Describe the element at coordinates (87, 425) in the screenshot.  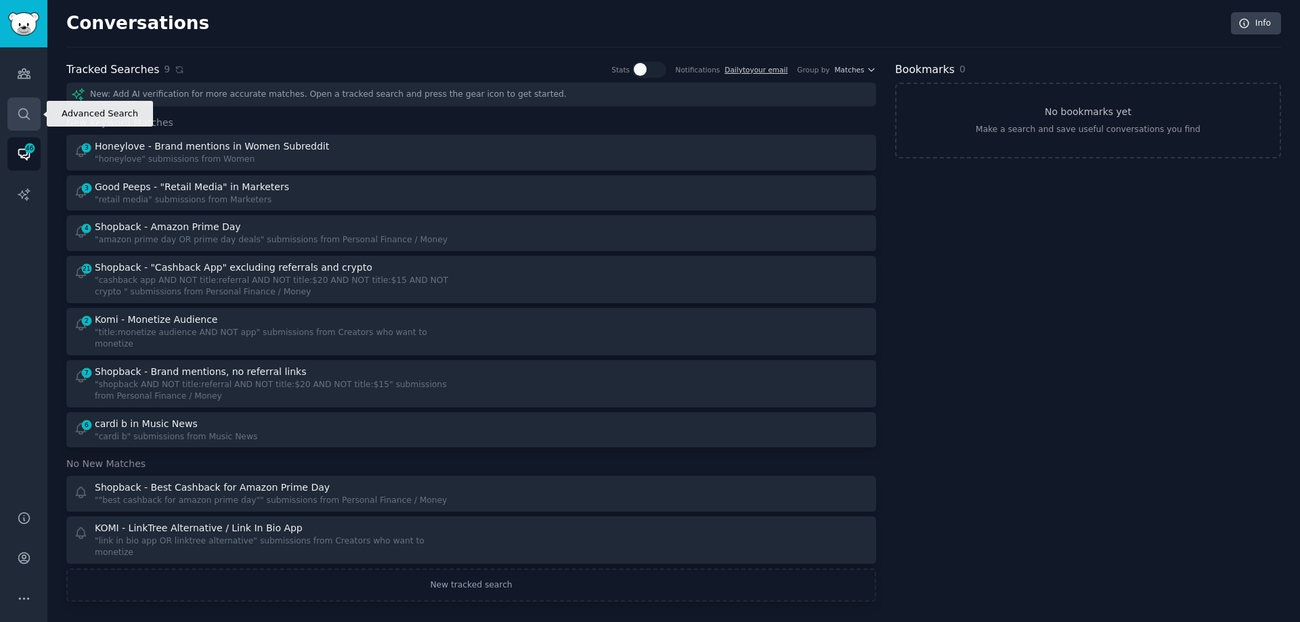
I see `span: 6` at that location.